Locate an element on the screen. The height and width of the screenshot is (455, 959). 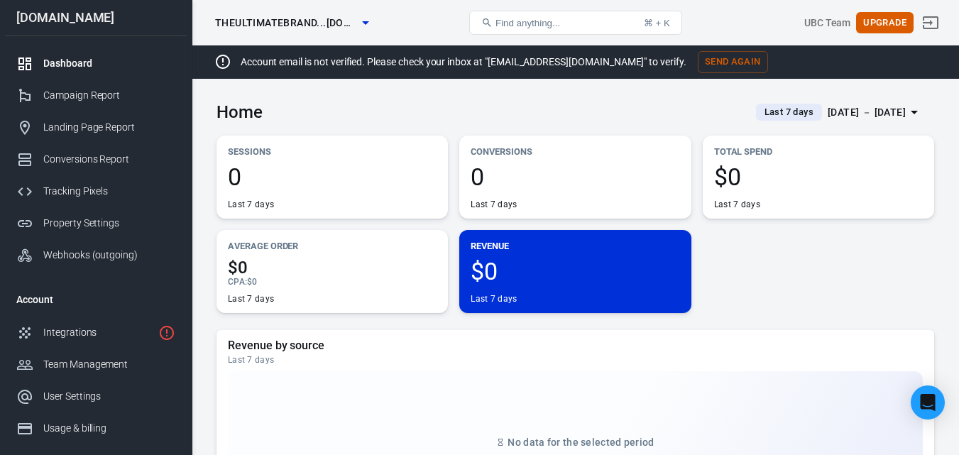
a: Sign out is located at coordinates (931, 23).